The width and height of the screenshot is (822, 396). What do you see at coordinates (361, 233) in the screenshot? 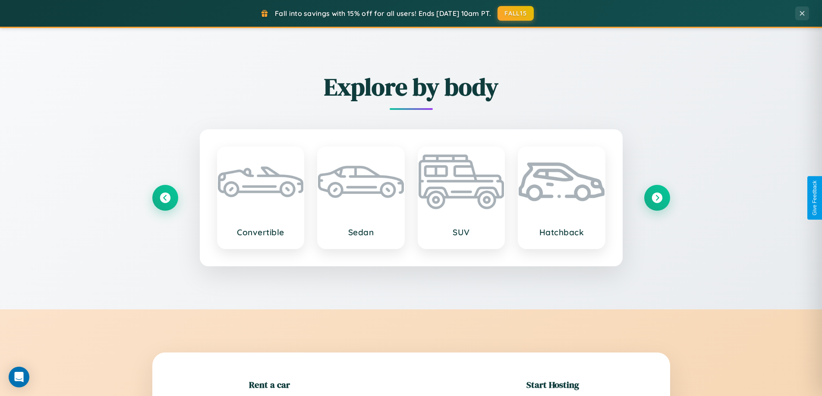
I see `h3: Sedan` at bounding box center [361, 233].